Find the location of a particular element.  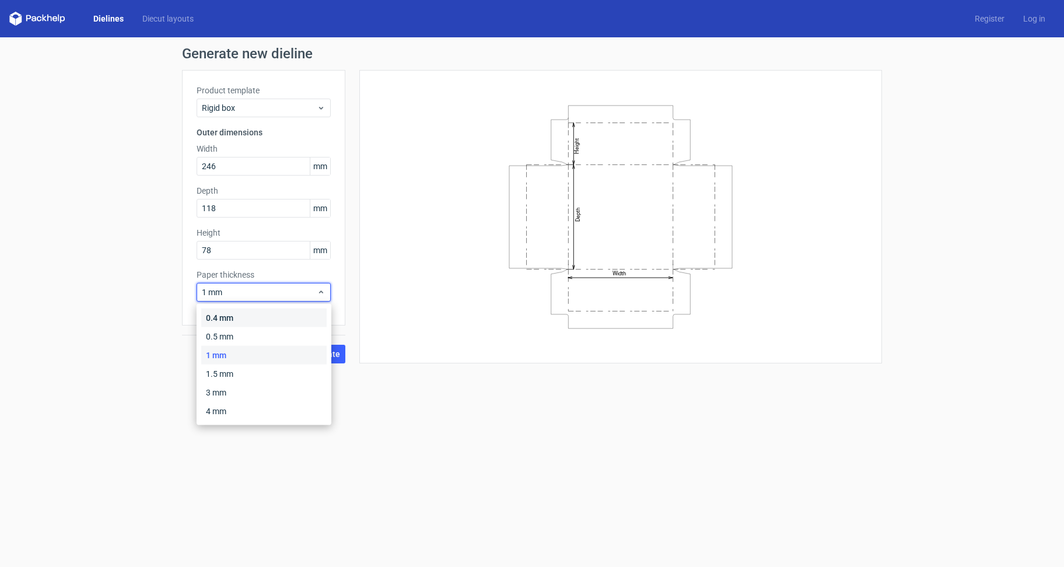

text: Width is located at coordinates (619, 273).